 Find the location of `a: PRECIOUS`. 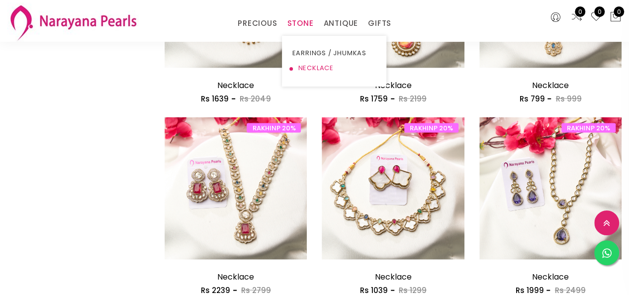

a: PRECIOUS is located at coordinates (257, 23).